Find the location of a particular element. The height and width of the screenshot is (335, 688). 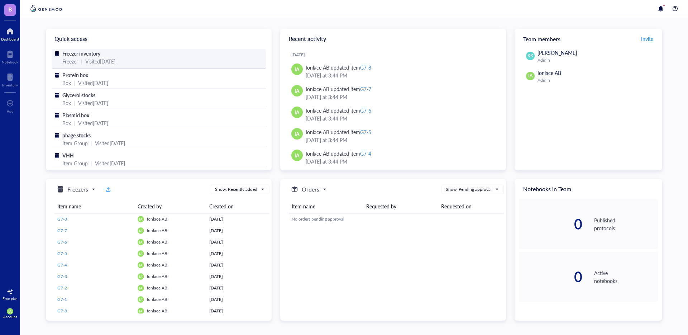

span: VHH is located at coordinates (68, 155).